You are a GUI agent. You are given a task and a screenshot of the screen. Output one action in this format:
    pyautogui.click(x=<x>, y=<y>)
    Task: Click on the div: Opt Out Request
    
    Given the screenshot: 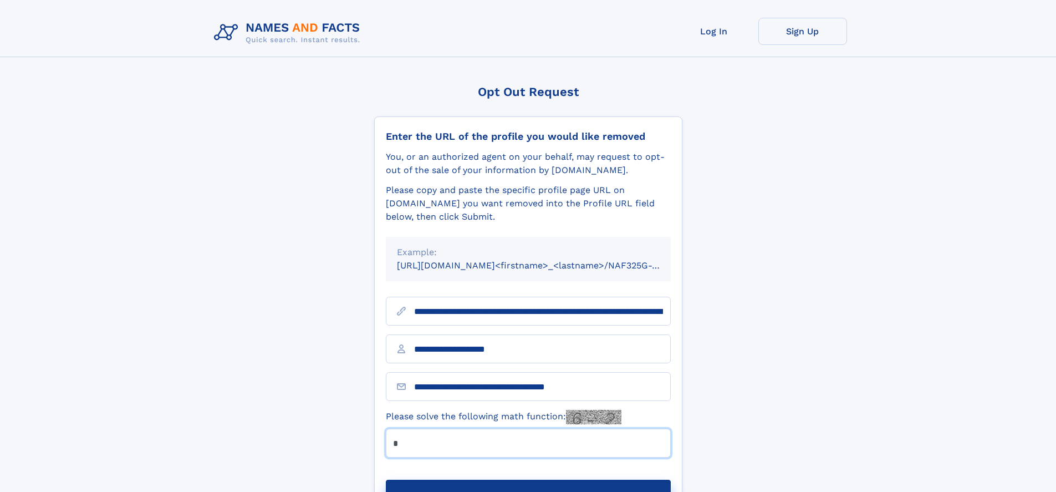 What is the action you would take?
    pyautogui.click(x=528, y=91)
    